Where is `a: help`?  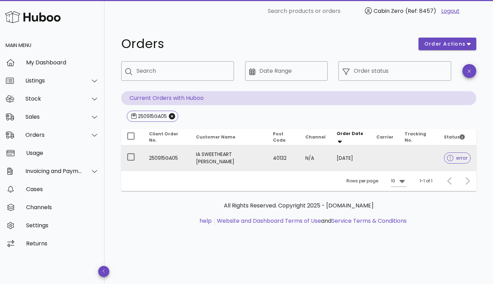 a: help is located at coordinates (205, 221).